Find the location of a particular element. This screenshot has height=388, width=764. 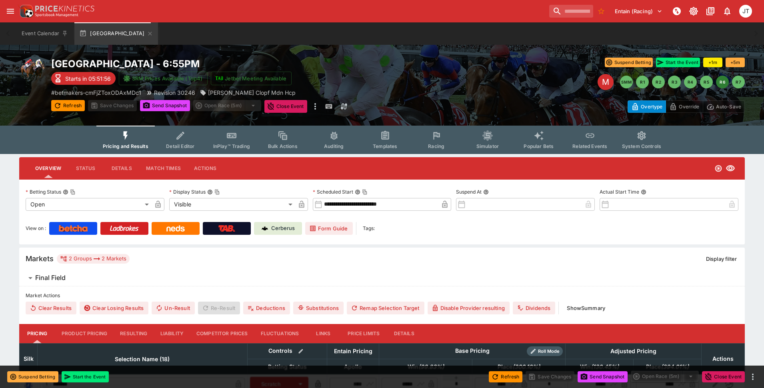

button: Scheduled StartCopy To Clipboard is located at coordinates (358, 192).